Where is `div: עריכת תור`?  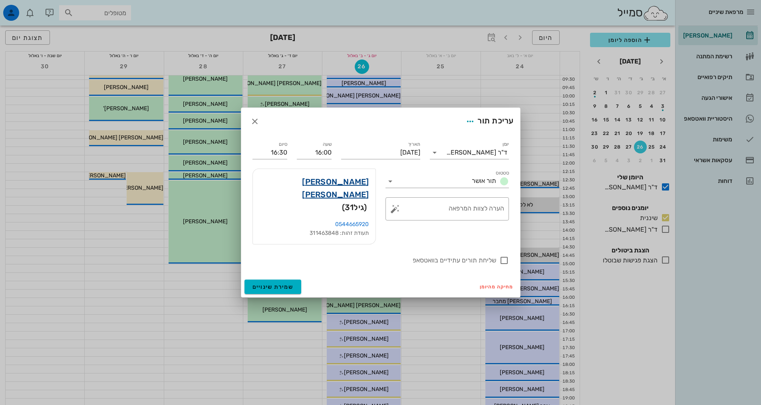 div: עריכת תור is located at coordinates (488, 121).